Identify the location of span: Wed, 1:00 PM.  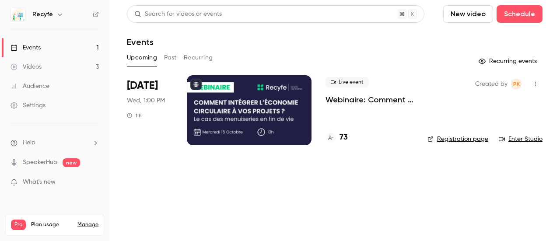
(146, 101).